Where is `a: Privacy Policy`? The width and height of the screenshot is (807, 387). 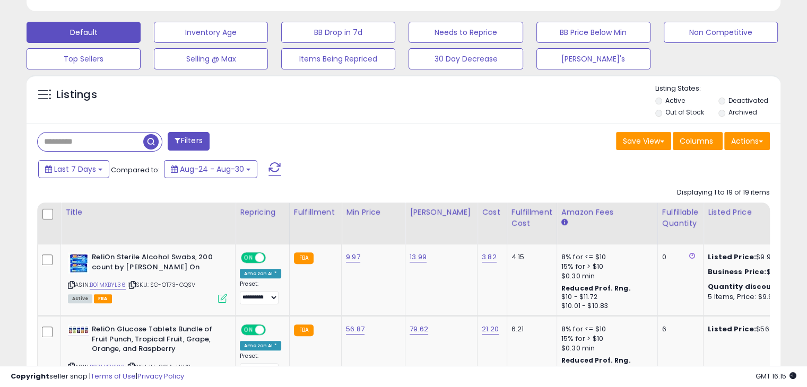 a: Privacy Policy is located at coordinates (161, 376).